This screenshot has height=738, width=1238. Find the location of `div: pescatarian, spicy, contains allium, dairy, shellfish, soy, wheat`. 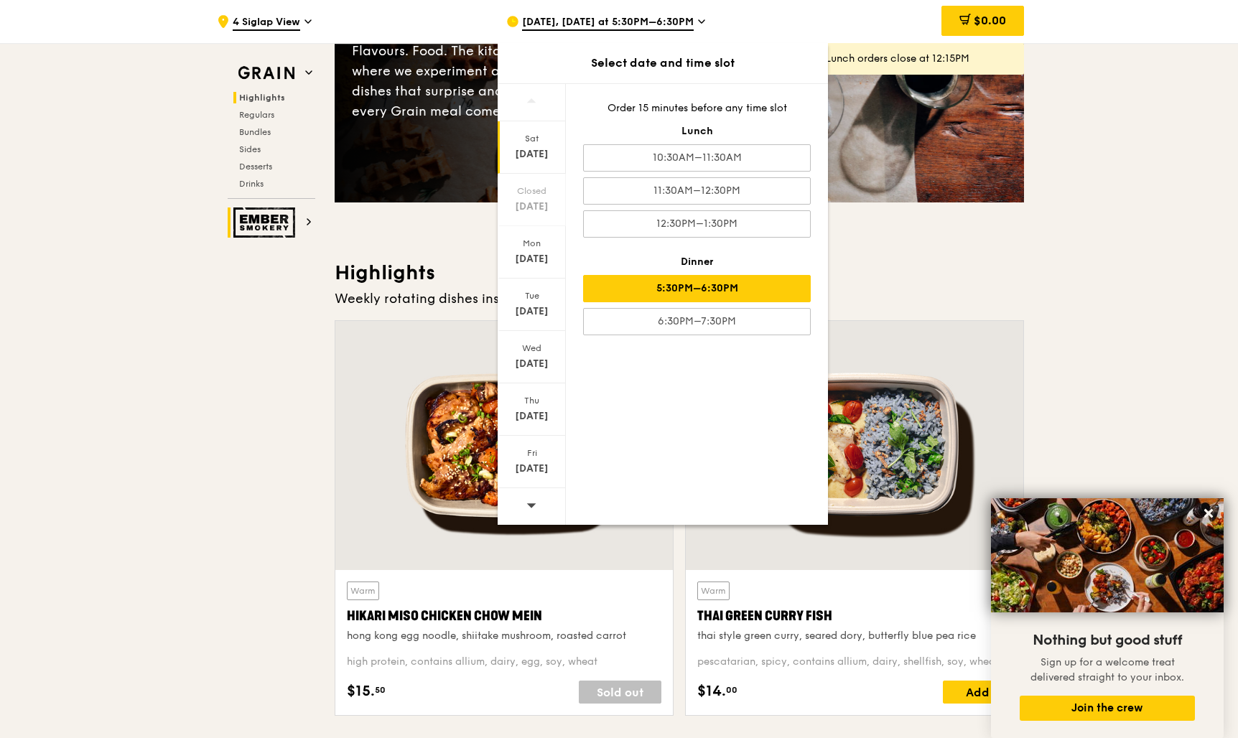

div: pescatarian, spicy, contains allium, dairy, shellfish, soy, wheat is located at coordinates (855, 662).